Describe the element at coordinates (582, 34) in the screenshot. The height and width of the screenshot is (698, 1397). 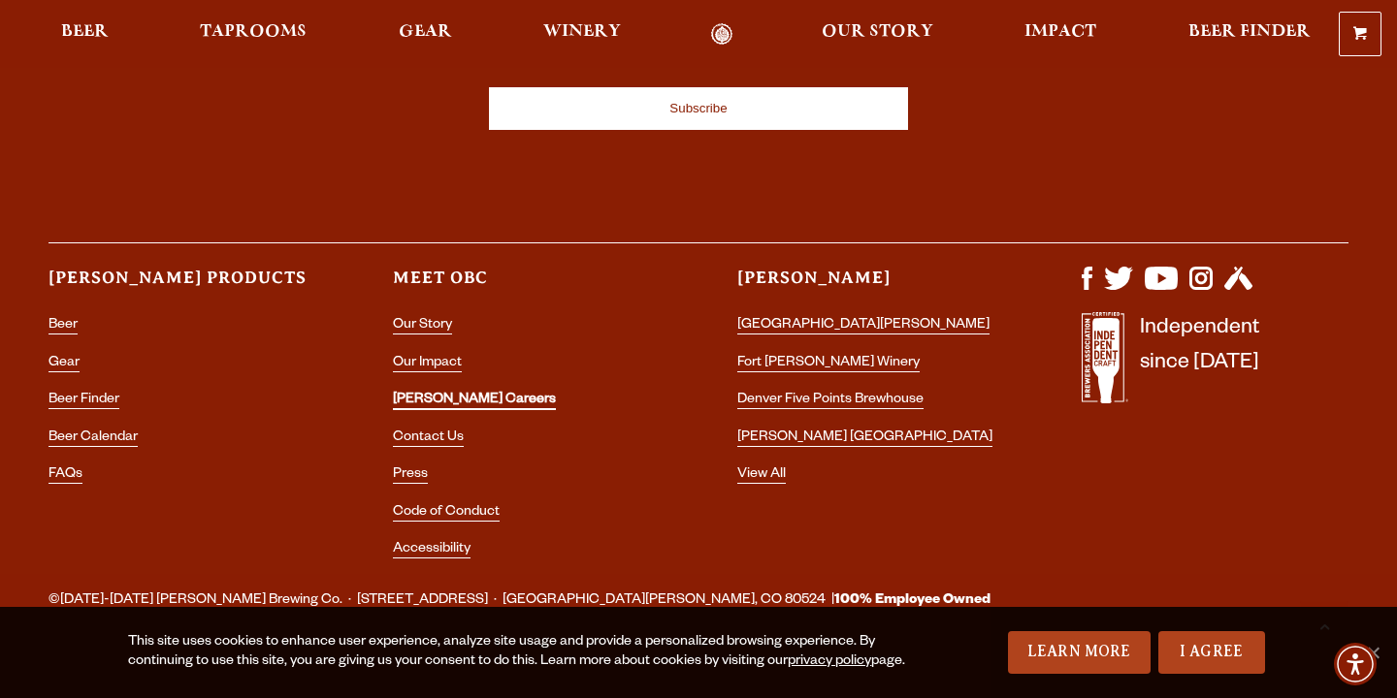
I see `a: Winery` at that location.